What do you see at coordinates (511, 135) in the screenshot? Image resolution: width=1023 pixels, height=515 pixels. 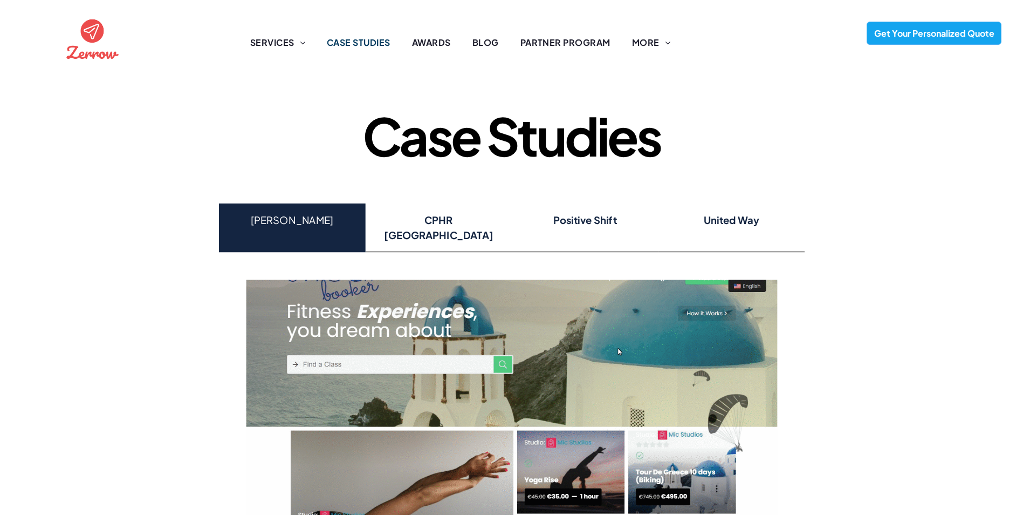 I see `span: Case Studies` at bounding box center [511, 135].